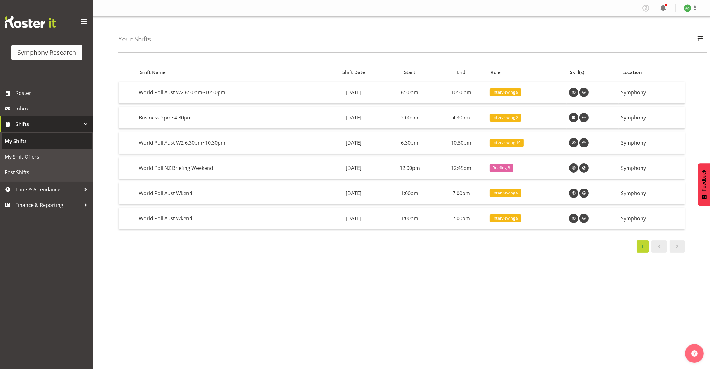 The image size is (710, 369). Describe the element at coordinates (461, 72) in the screenshot. I see `span: End` at that location.